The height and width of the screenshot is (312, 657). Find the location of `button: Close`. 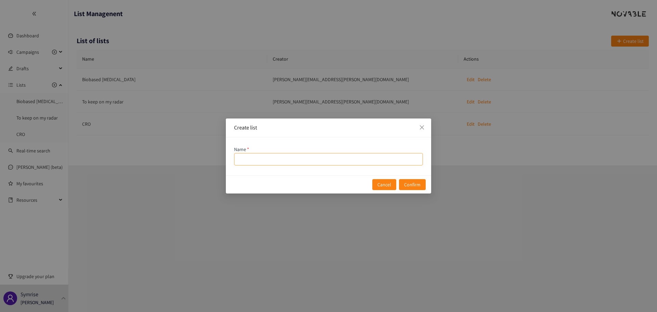

button: Close is located at coordinates (422, 128).